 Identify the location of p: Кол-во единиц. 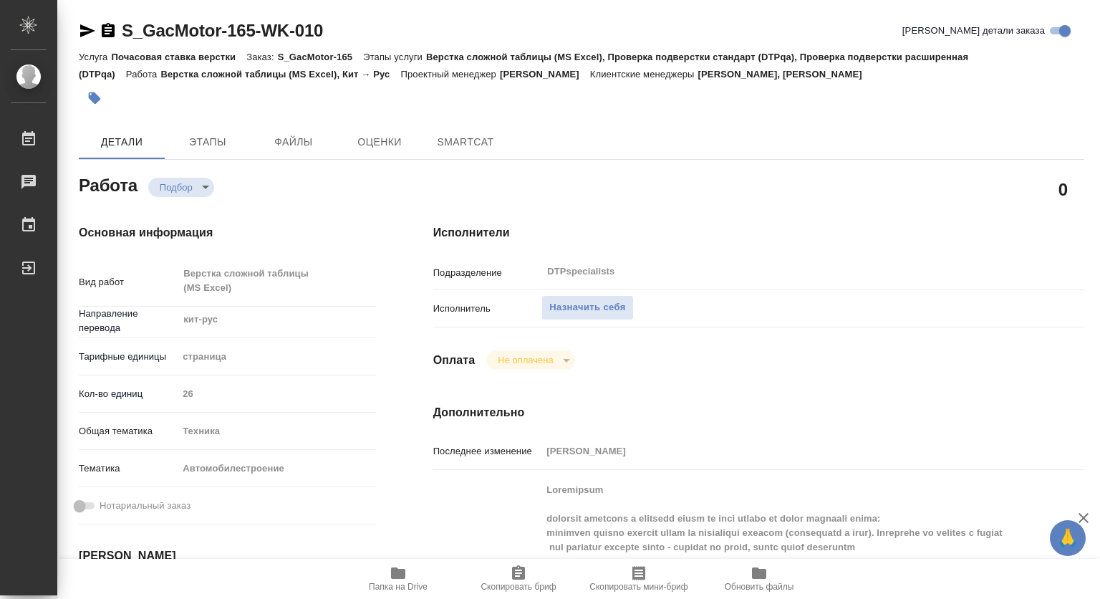
(128, 394).